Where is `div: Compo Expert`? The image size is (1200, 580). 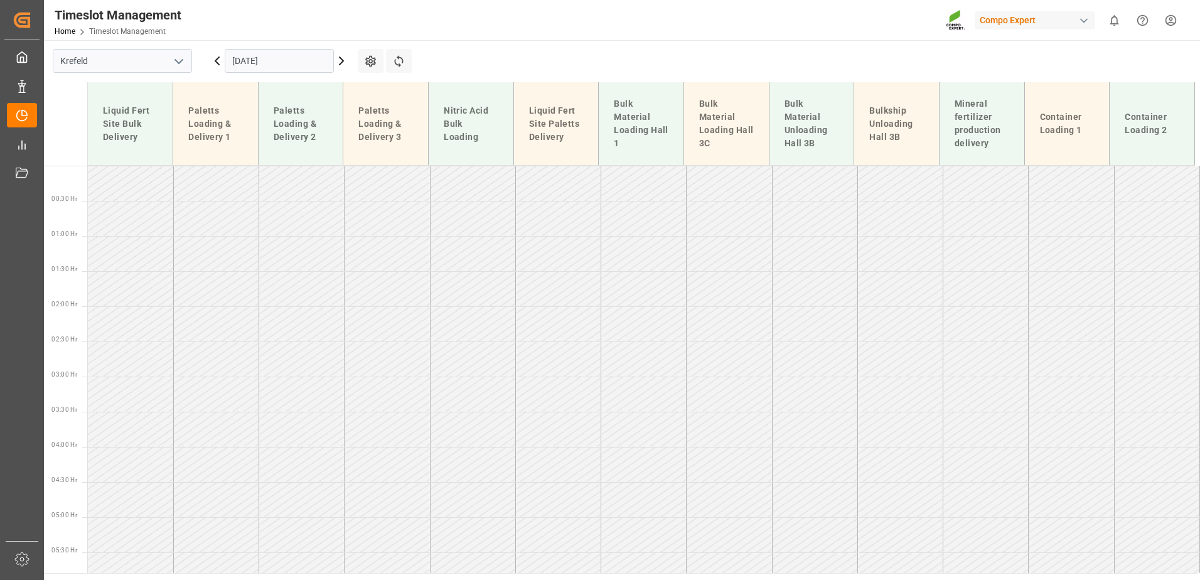 div: Compo Expert is located at coordinates (1035, 20).